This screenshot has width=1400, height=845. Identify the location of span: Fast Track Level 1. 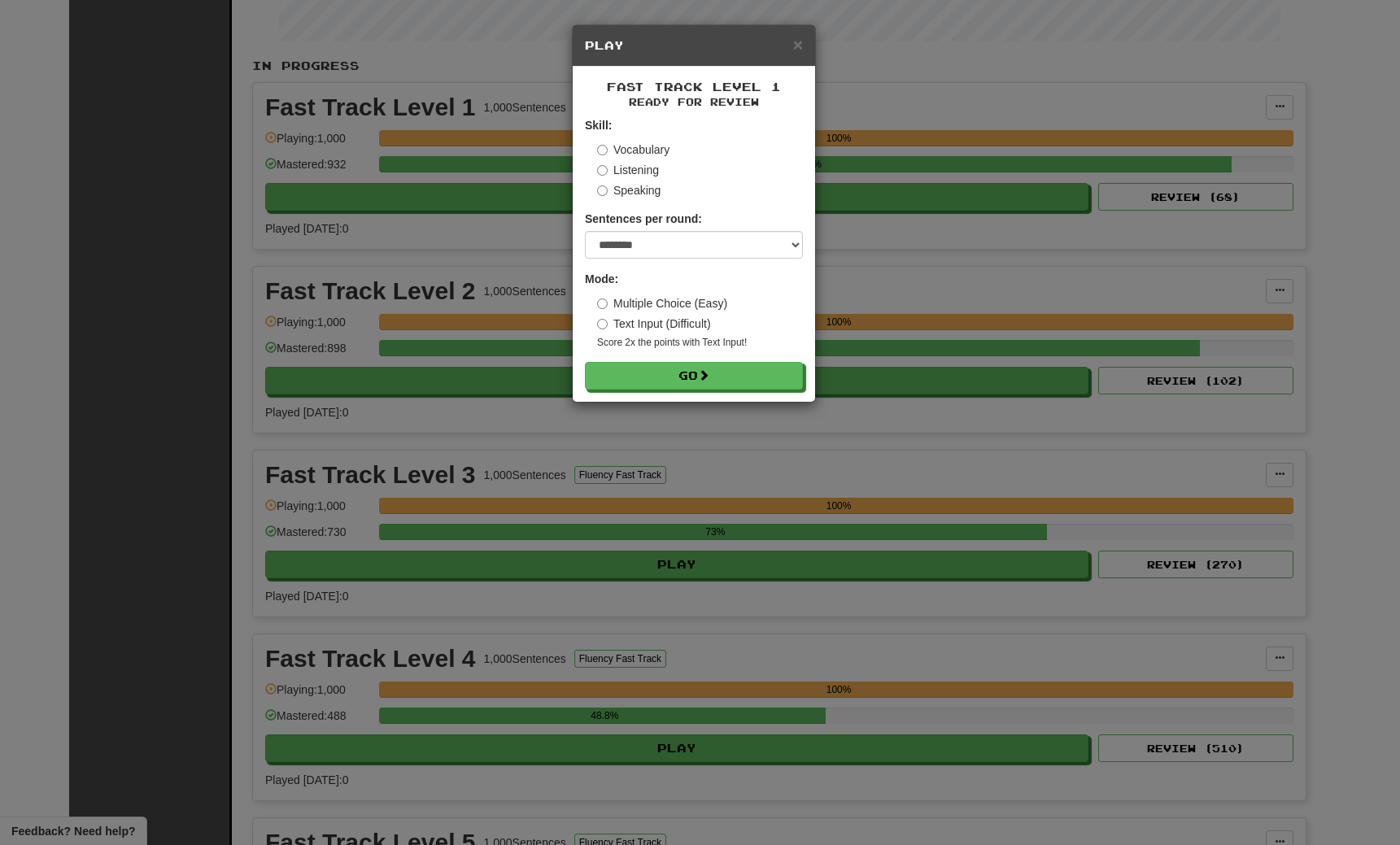
(694, 86).